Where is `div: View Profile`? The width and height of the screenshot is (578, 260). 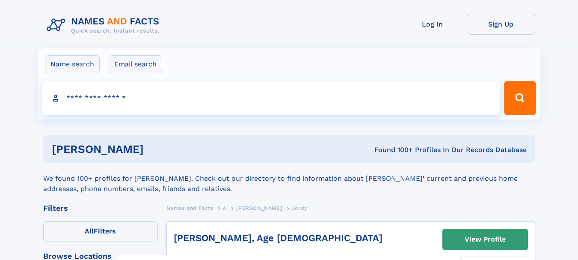
div: View Profile is located at coordinates (485, 239).